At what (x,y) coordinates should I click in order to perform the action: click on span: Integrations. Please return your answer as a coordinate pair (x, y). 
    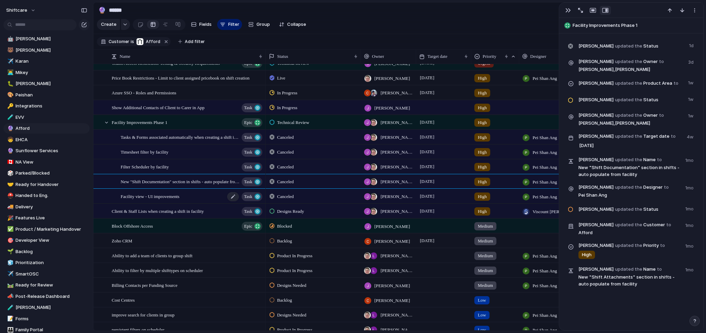
    Looking at the image, I should click on (51, 106).